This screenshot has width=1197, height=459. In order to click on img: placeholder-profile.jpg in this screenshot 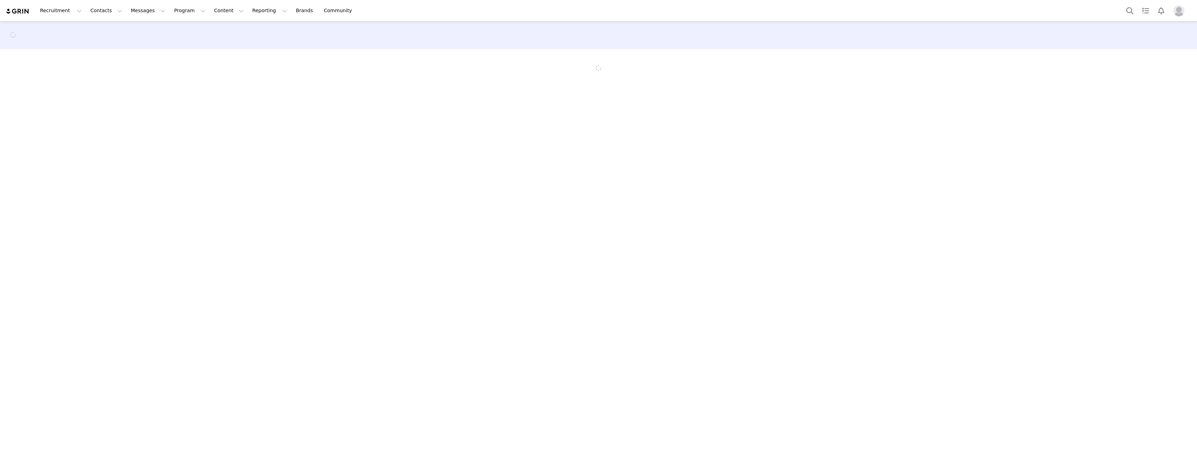, I will do `click(1179, 11)`.